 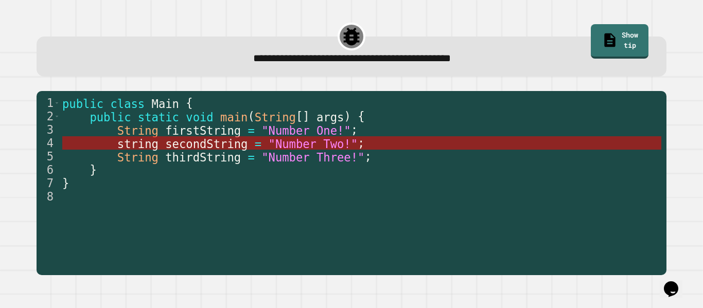 I want to click on span: "Number One!", so click(x=306, y=130).